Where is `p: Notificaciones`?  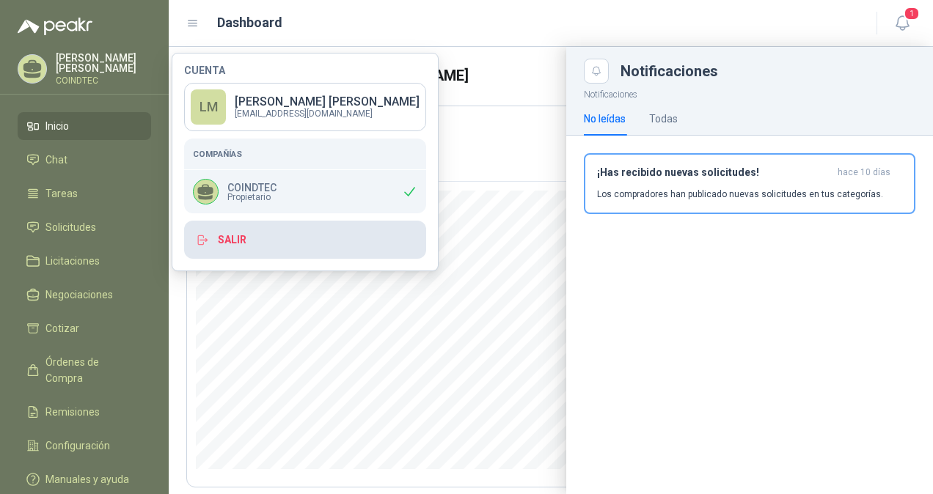
p: Notificaciones is located at coordinates (749, 92).